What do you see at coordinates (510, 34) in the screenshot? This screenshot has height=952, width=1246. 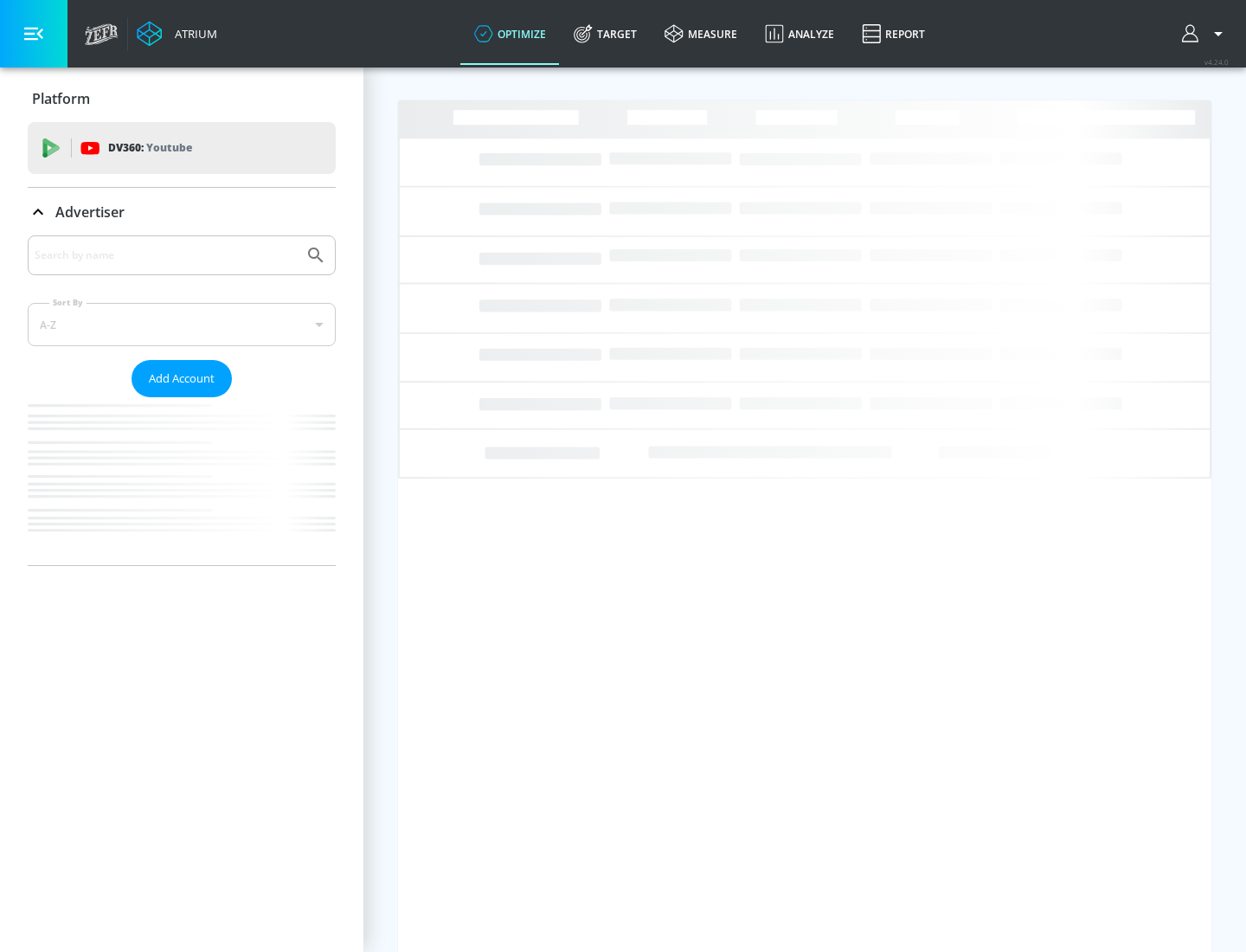 I see `a: optimize` at bounding box center [510, 34].